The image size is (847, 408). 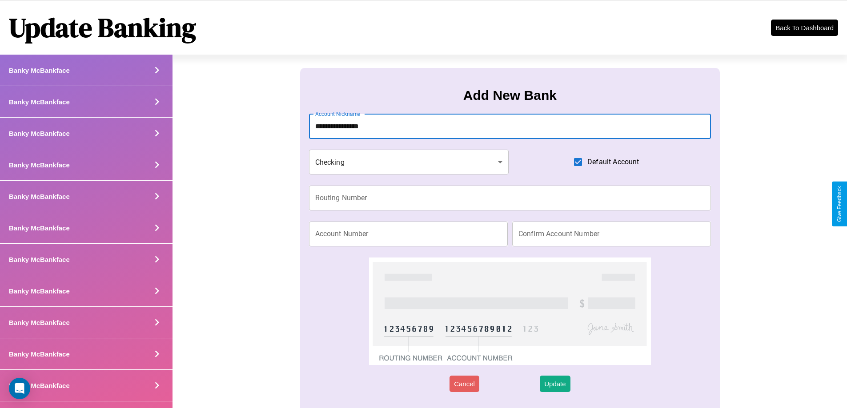 I want to click on h3: Add New Bank, so click(x=510, y=96).